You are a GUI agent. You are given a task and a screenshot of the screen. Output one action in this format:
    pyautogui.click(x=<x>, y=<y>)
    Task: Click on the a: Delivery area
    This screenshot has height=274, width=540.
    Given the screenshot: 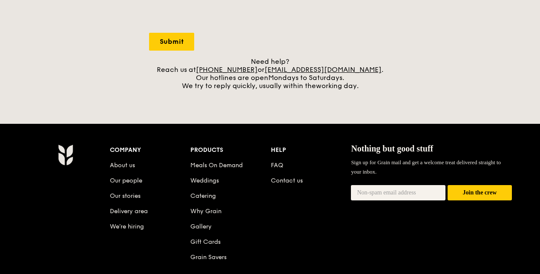 What is the action you would take?
    pyautogui.click(x=129, y=211)
    